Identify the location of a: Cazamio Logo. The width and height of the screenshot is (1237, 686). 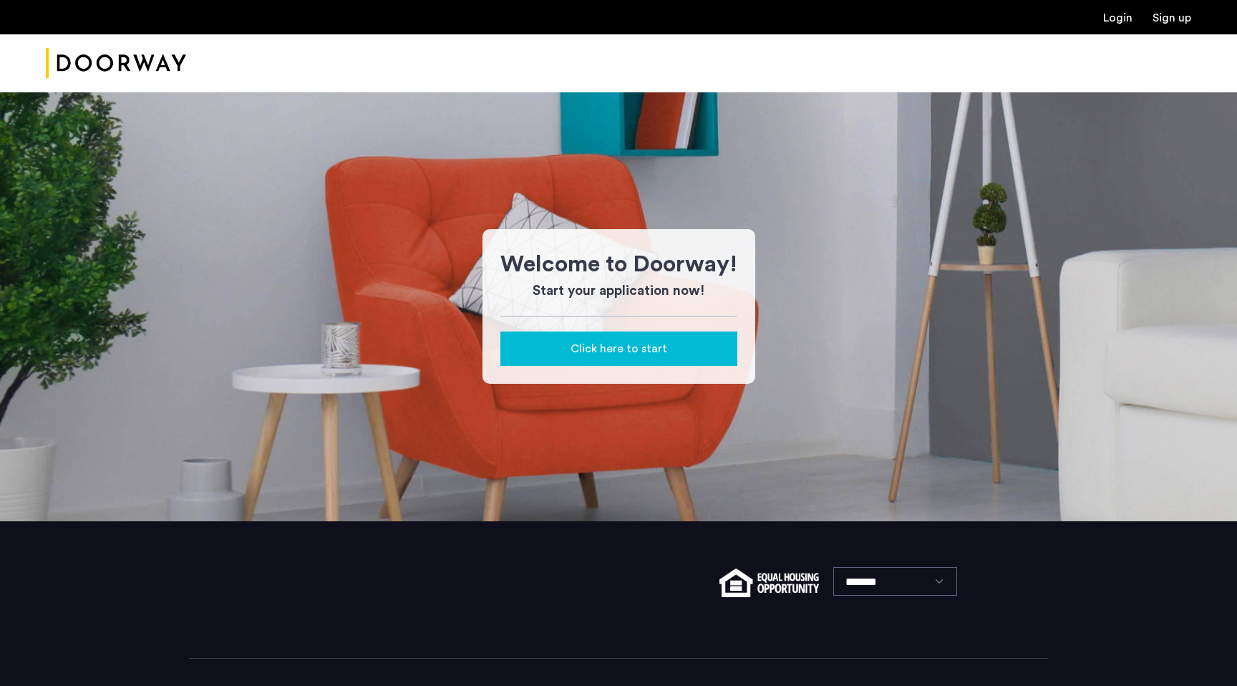
(116, 63).